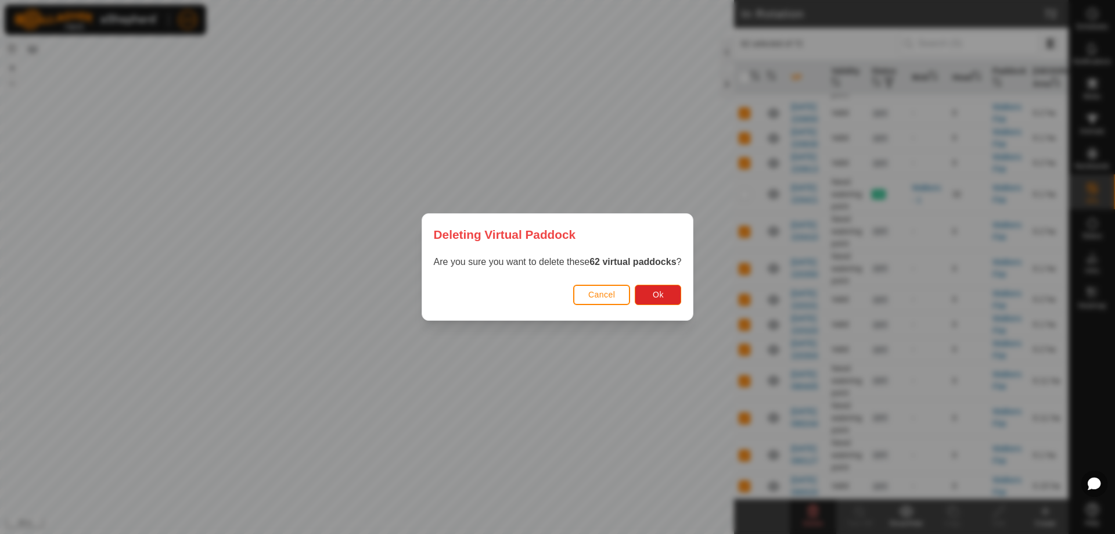 The width and height of the screenshot is (1115, 534). I want to click on button: Ok, so click(658, 294).